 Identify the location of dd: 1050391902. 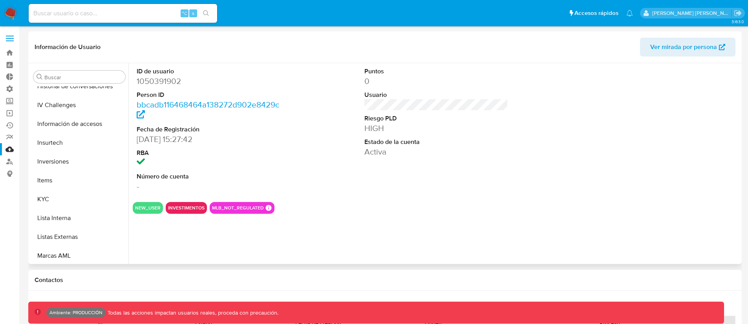
(209, 81).